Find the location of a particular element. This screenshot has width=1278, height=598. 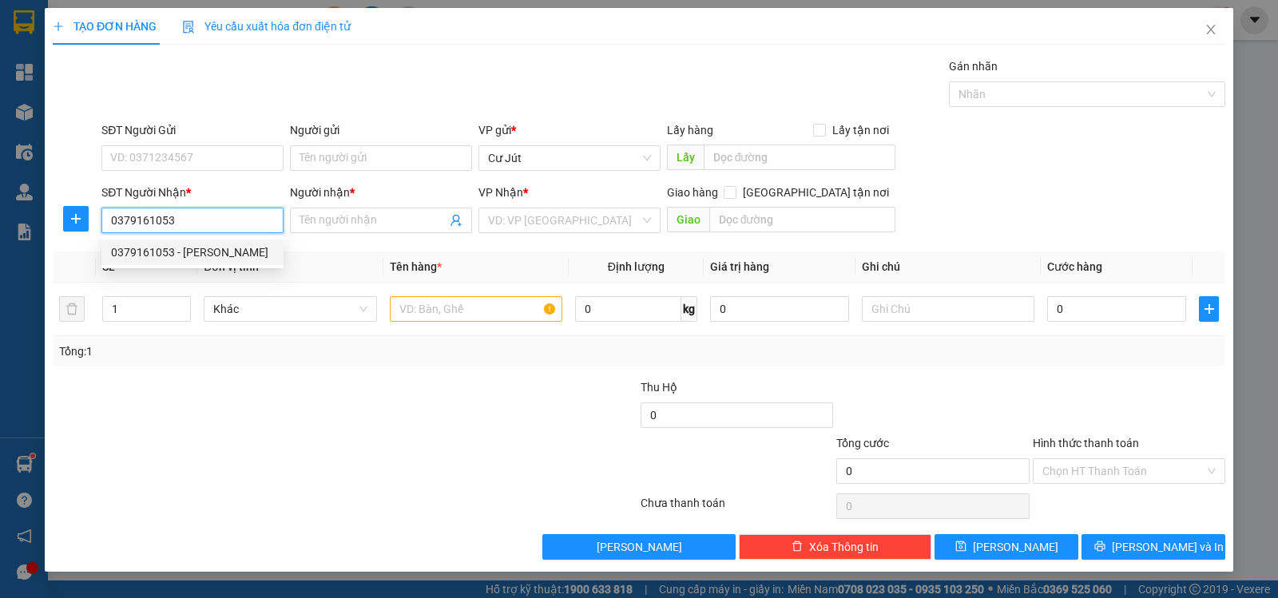

div: VP gửi is located at coordinates (569, 130).